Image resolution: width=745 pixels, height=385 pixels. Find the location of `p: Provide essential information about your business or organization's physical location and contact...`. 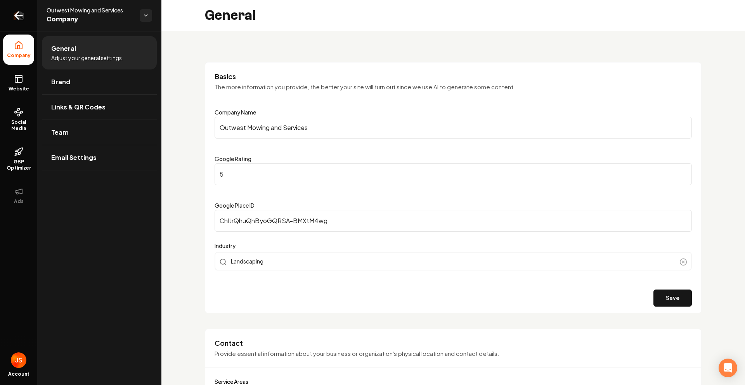

p: Provide essential information about your business or organization's physical location and contact... is located at coordinates (453, 354).